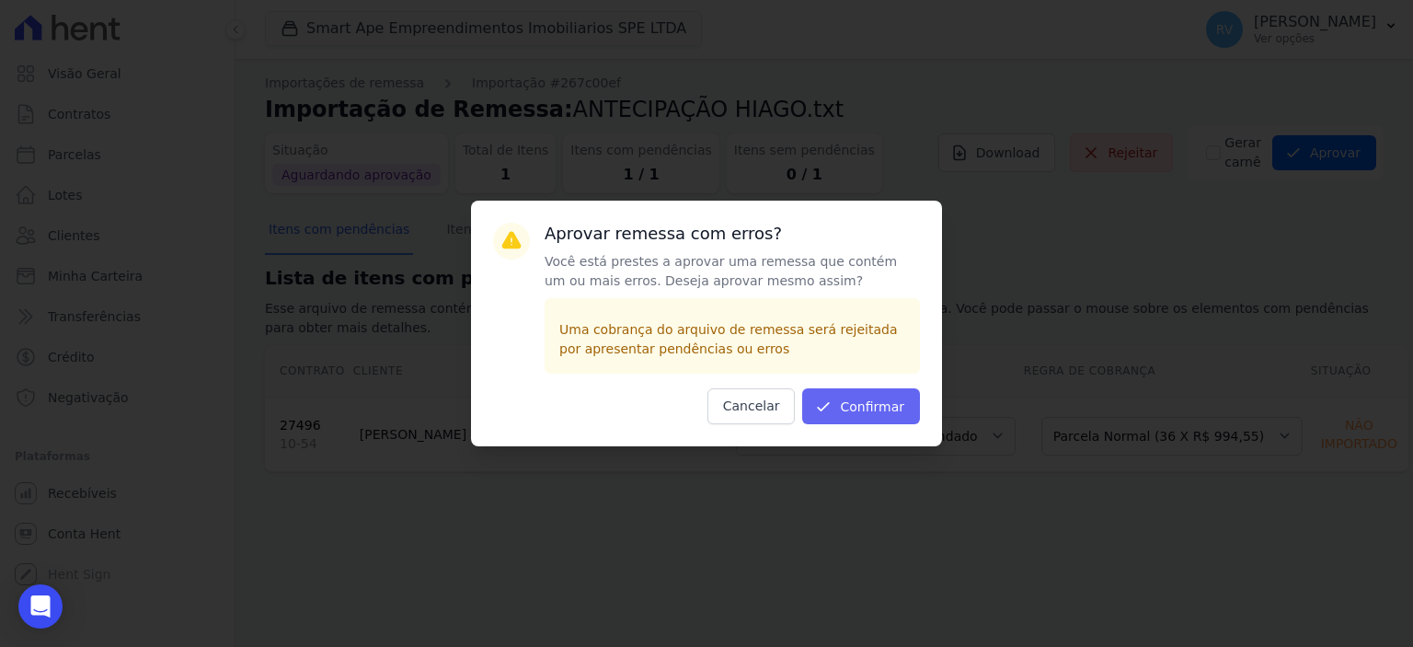 This screenshot has width=1413, height=647. I want to click on div: Open Intercom Messenger, so click(40, 606).